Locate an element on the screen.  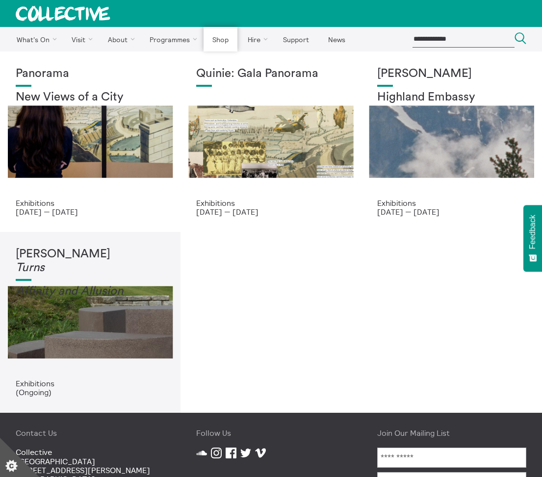
h2: New Views of a City is located at coordinates (90, 98).